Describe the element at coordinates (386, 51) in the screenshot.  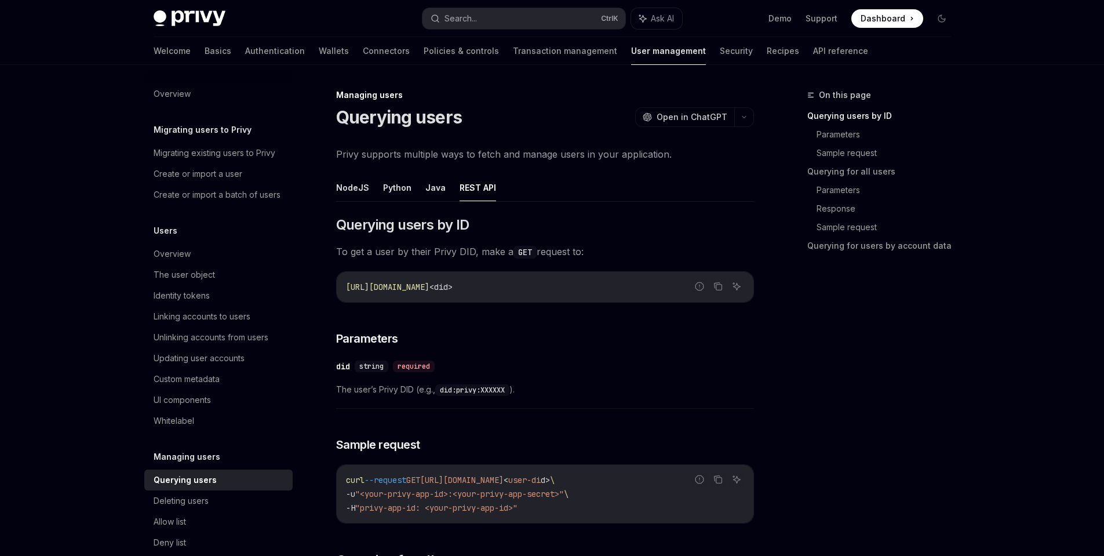
I see `a: Connectors` at that location.